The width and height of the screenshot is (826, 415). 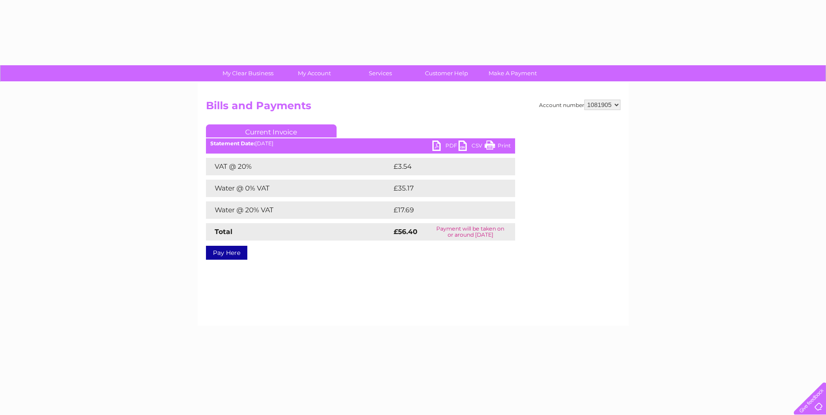 What do you see at coordinates (271, 131) in the screenshot?
I see `a: Current Invoice` at bounding box center [271, 131].